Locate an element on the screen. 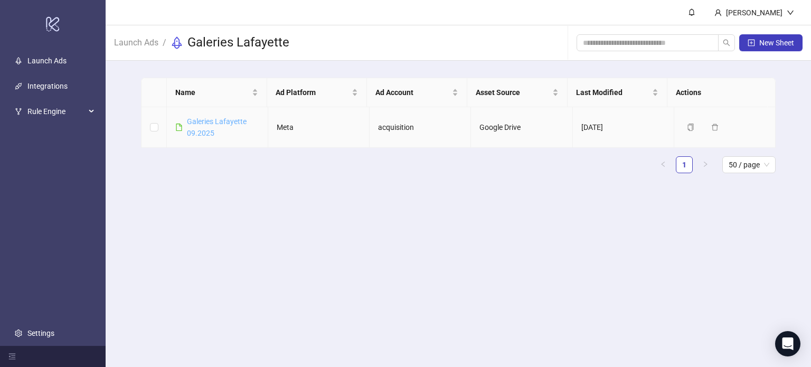  span: file is located at coordinates (179, 127).